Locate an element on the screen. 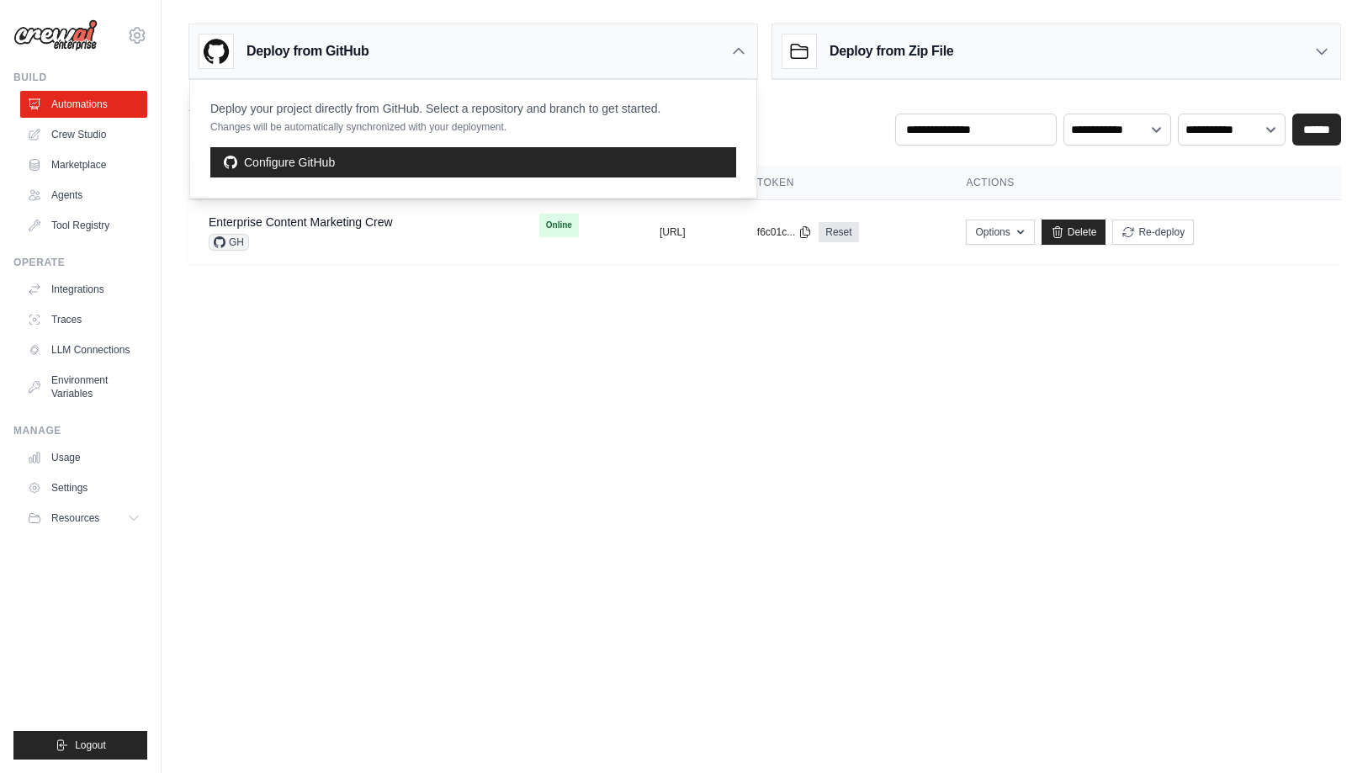  p: Manage and monitor your active crew automations from this dashboard. is located at coordinates (375, 125).